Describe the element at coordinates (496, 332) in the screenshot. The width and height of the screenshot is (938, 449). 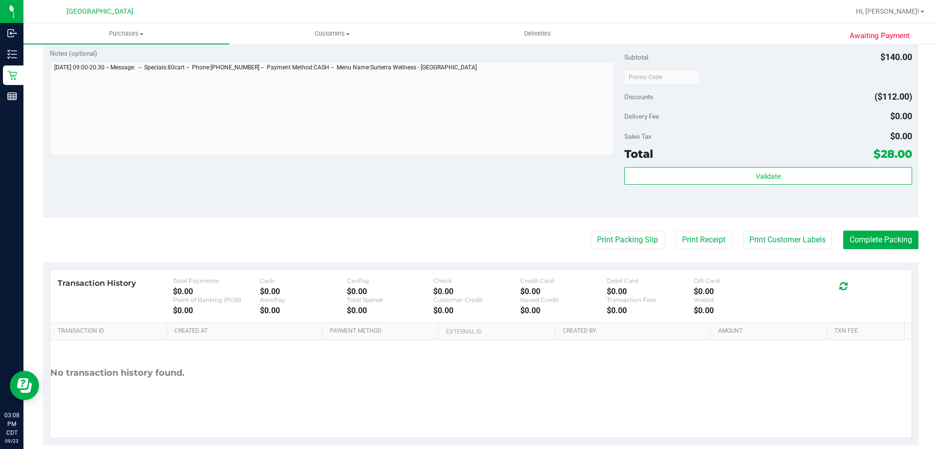
I see `th: External ID` at that location.